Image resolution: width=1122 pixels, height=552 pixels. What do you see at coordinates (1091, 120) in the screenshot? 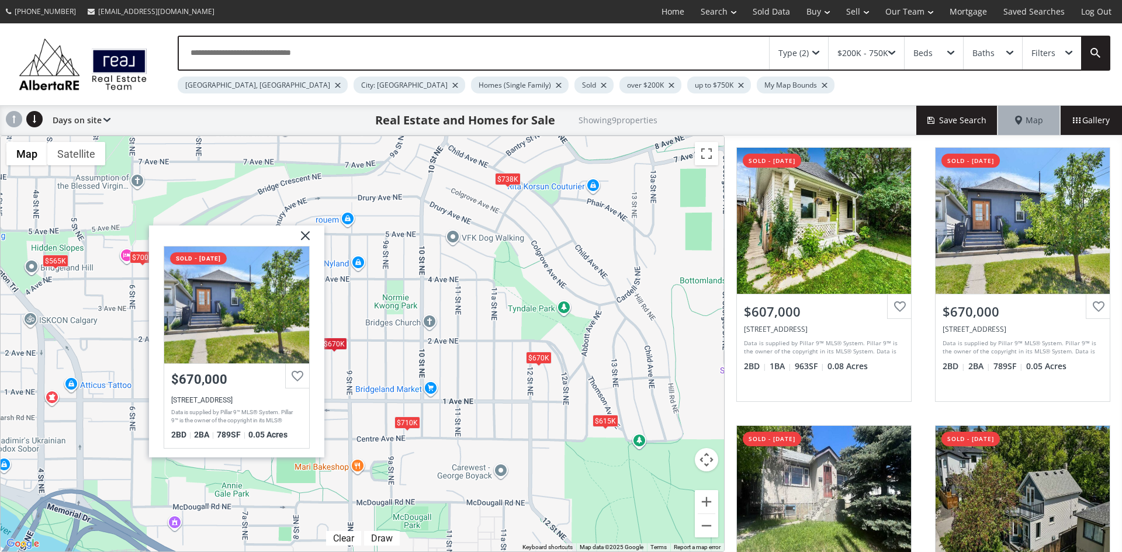
I see `div: Gallery` at bounding box center [1091, 120].